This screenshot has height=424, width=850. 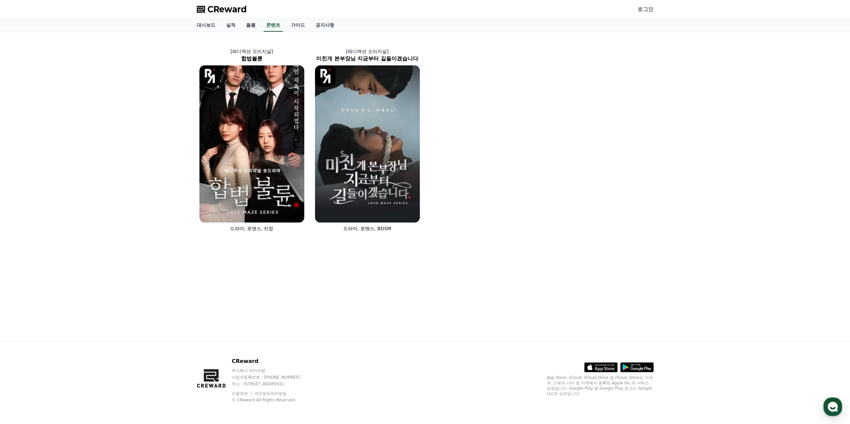 I want to click on a: [레디액션 오리지널] 합법불륜 합법불륜 [object Object] Logo 드라마, 로맨스, 치정, so click(x=252, y=140).